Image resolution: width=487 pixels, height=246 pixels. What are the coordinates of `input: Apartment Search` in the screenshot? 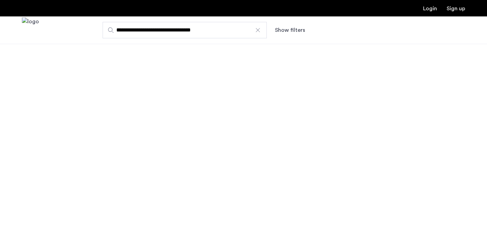 It's located at (185, 30).